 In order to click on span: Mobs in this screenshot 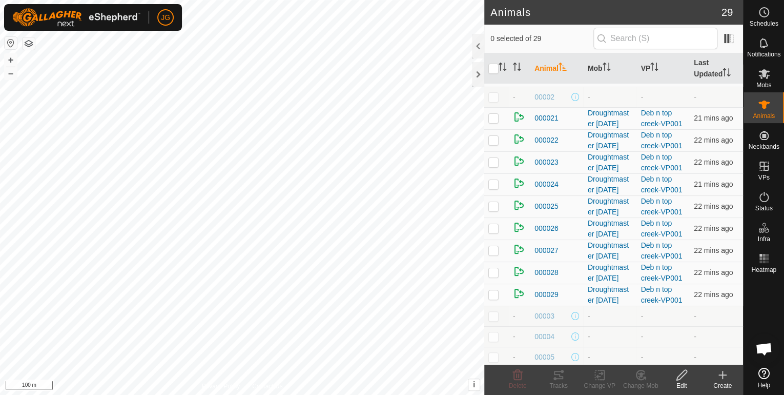, I will do `click(764, 85)`.